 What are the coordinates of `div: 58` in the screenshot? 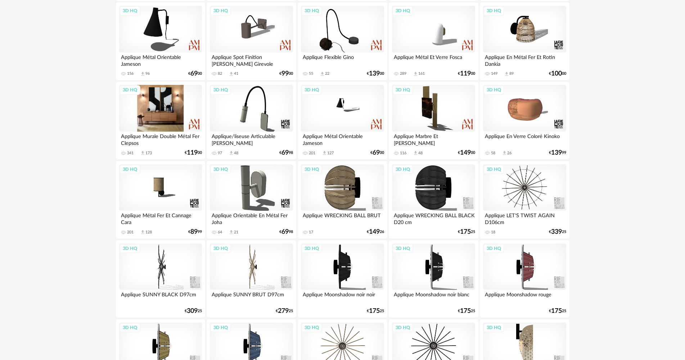 It's located at (493, 153).